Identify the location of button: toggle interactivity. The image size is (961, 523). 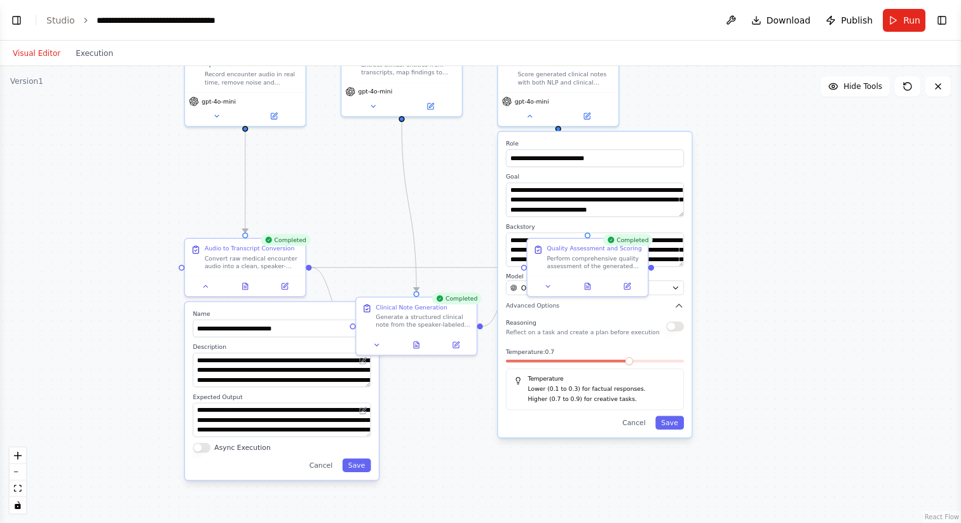
(18, 505).